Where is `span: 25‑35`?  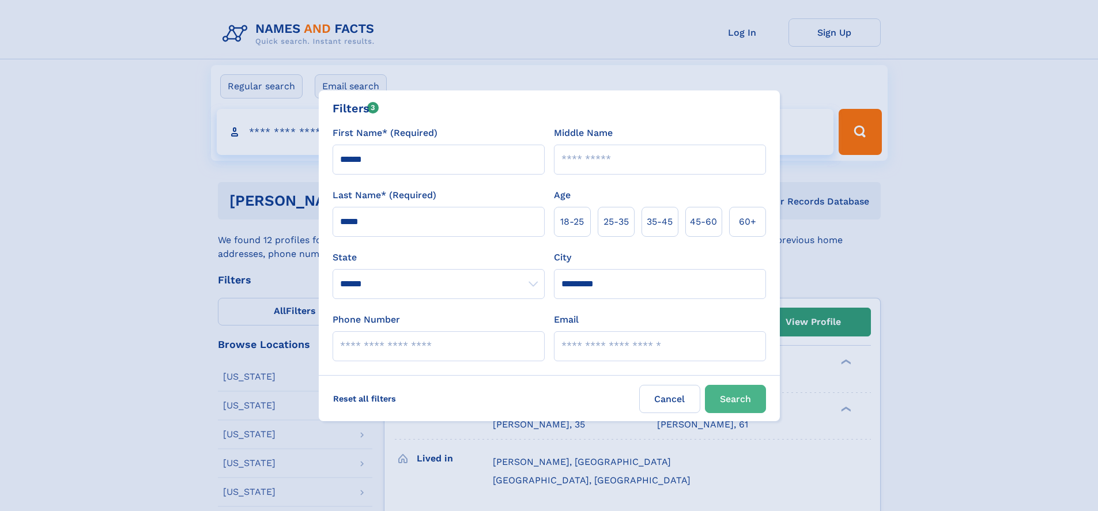 span: 25‑35 is located at coordinates (616, 222).